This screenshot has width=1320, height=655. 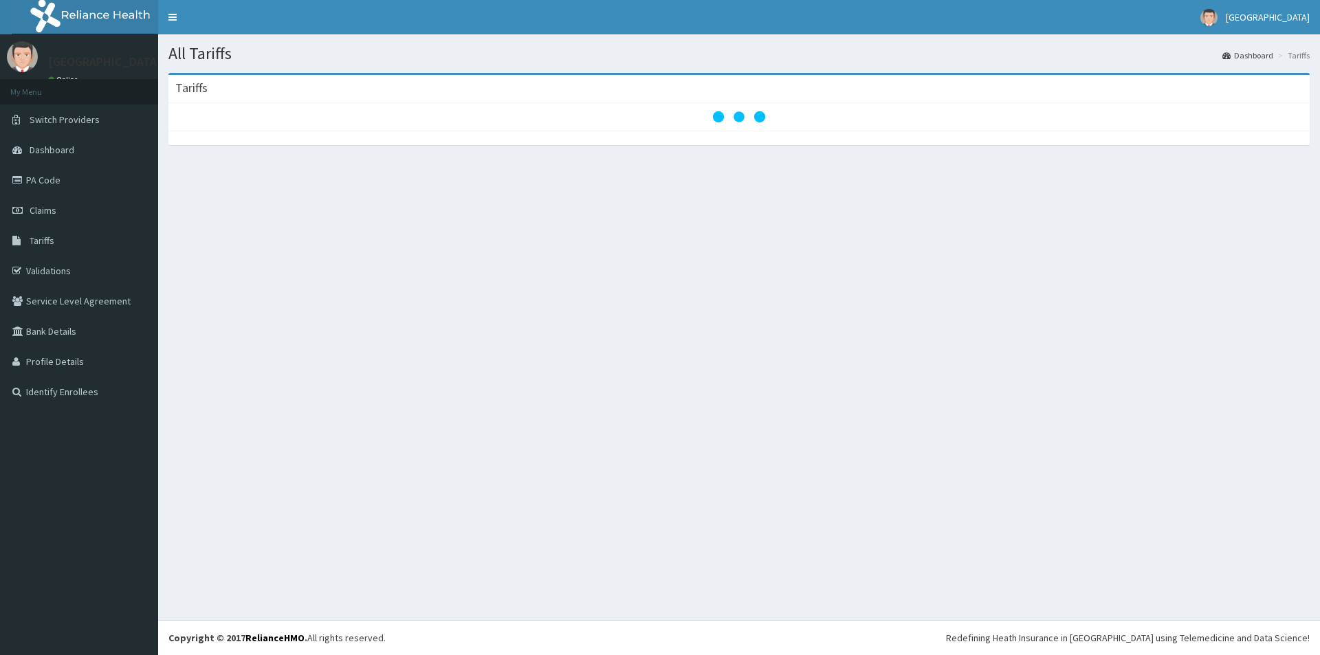 What do you see at coordinates (42, 241) in the screenshot?
I see `span: Tariffs` at bounding box center [42, 241].